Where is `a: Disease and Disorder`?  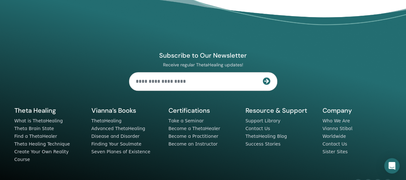
a: Disease and Disorder is located at coordinates (116, 136).